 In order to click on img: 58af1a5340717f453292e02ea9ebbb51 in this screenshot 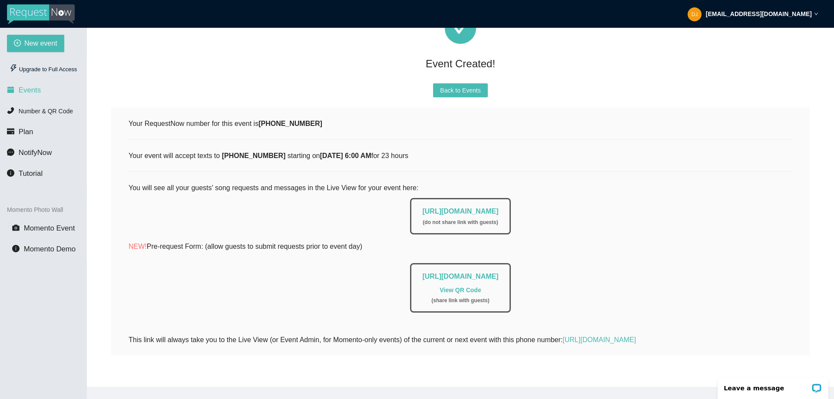, I will do `click(695, 14)`.